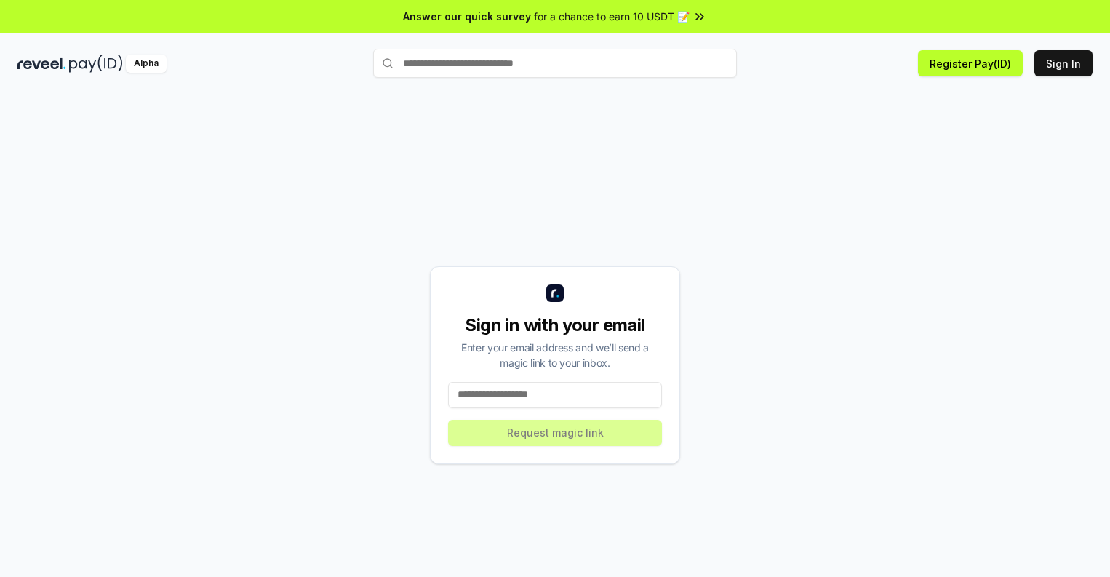 The height and width of the screenshot is (577, 1110). Describe the element at coordinates (555, 325) in the screenshot. I see `div: Sign in with your email` at that location.